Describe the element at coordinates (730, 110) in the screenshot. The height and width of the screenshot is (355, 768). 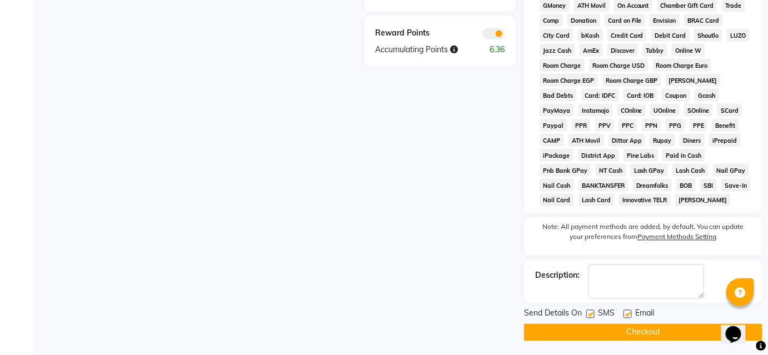
I see `span: SCard` at that location.